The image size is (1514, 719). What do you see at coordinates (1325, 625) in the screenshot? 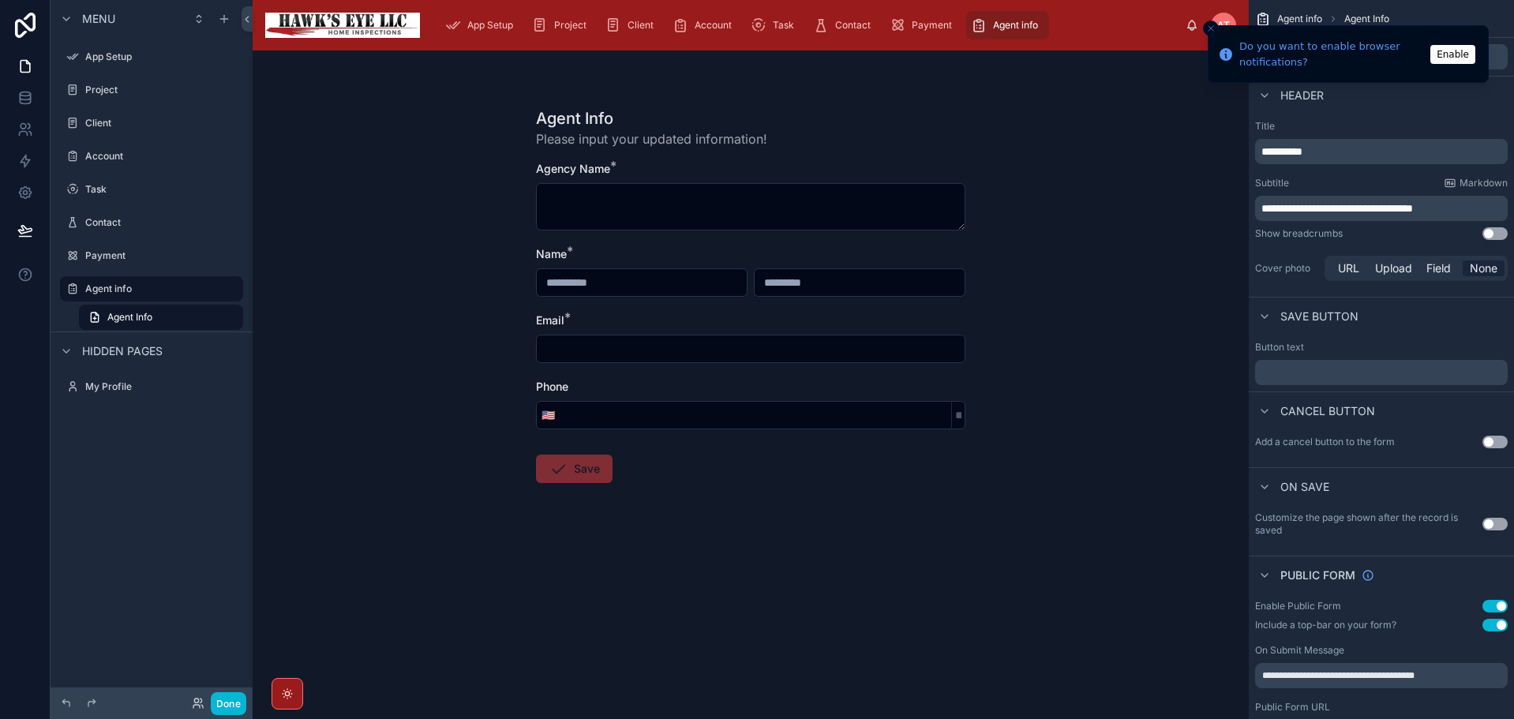
I see `div: Include a top-bar on your form?` at bounding box center [1325, 625].